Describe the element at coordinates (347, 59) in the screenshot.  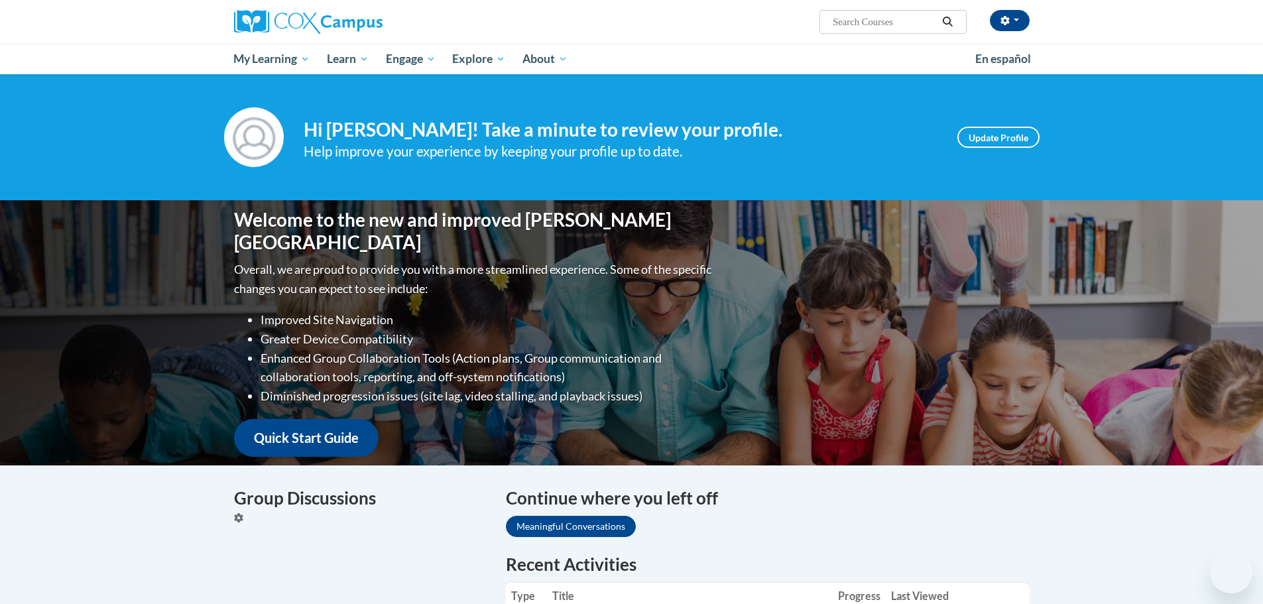
I see `a: Learn` at that location.